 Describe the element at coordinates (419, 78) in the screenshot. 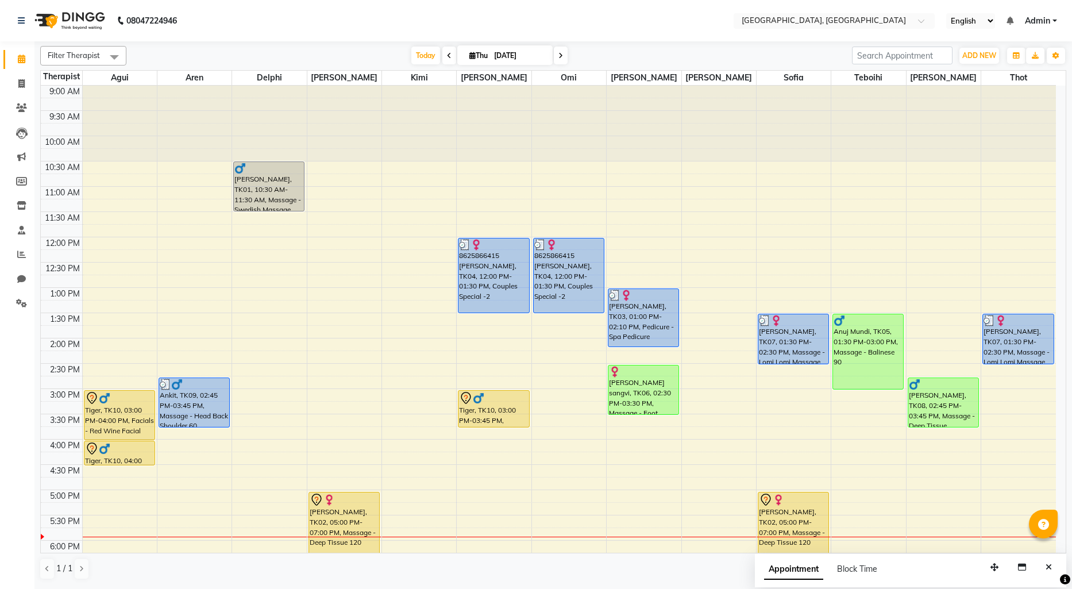

I see `span: Kimi` at that location.